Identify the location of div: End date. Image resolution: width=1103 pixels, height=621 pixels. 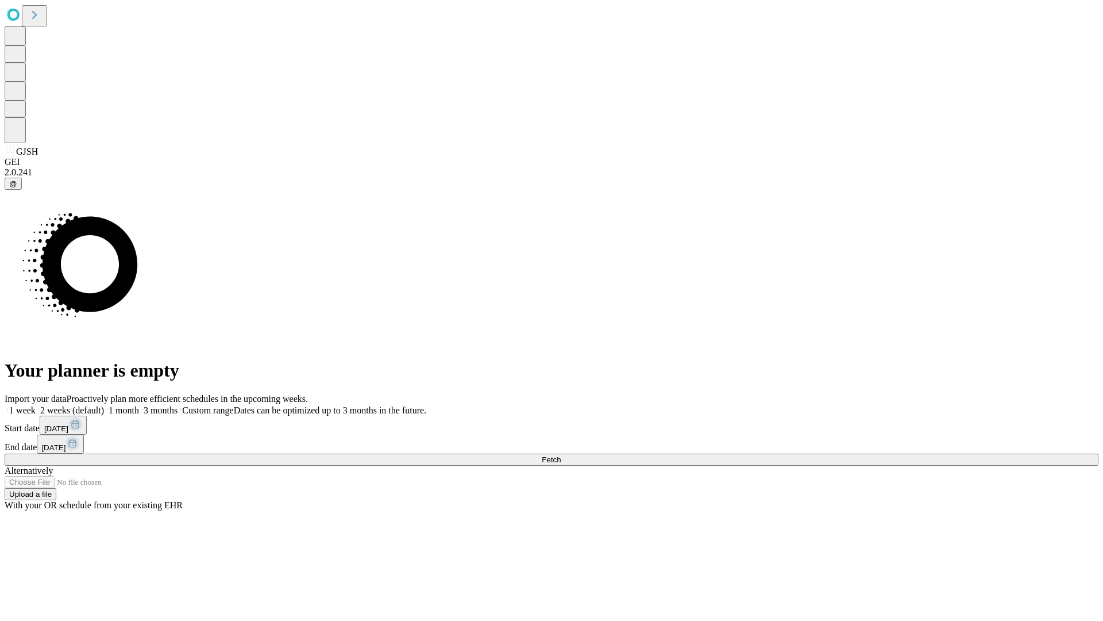
(552, 444).